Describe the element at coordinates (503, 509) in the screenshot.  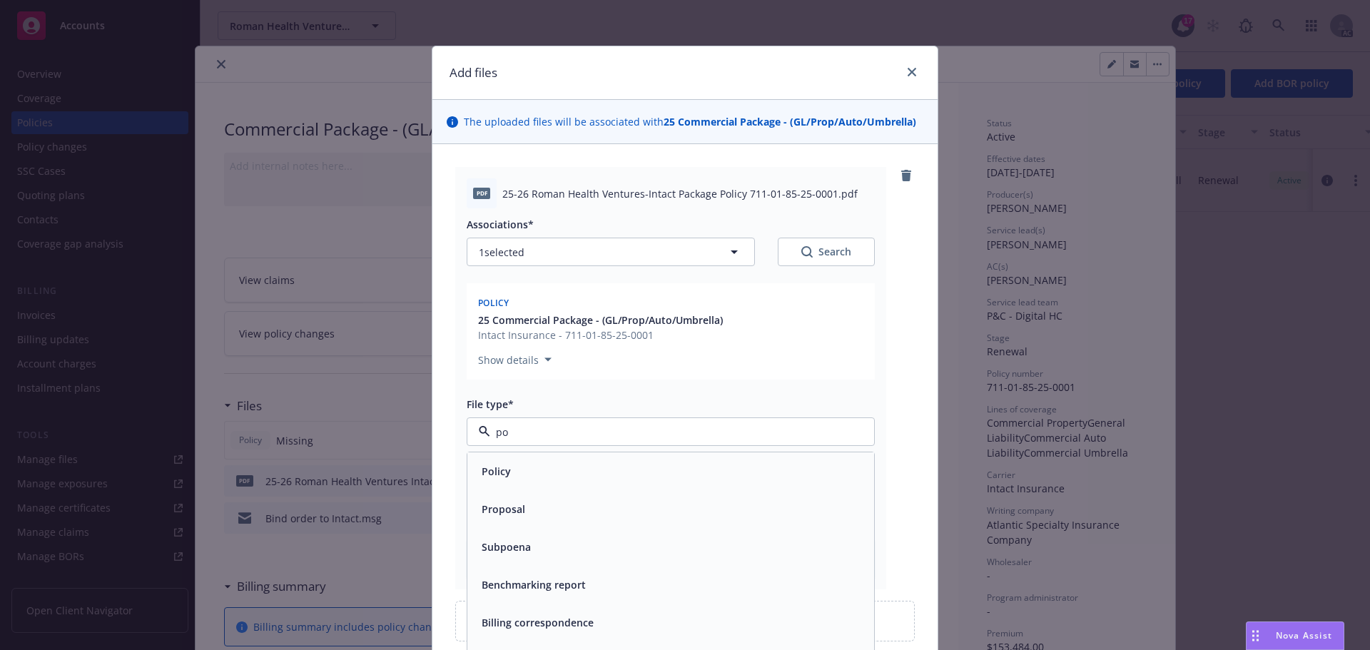
I see `button: Proposal` at that location.